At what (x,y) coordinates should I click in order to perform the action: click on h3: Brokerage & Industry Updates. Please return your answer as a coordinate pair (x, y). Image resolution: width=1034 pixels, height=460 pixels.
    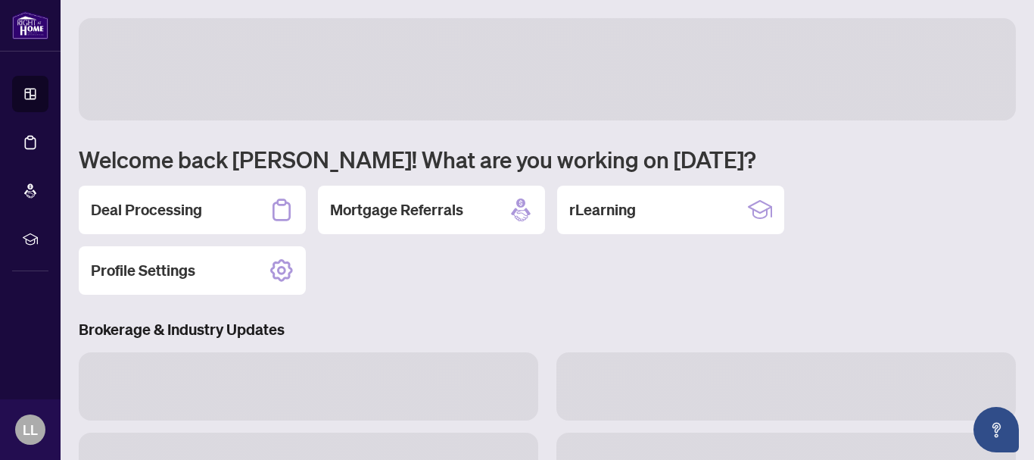
    Looking at the image, I should click on (547, 329).